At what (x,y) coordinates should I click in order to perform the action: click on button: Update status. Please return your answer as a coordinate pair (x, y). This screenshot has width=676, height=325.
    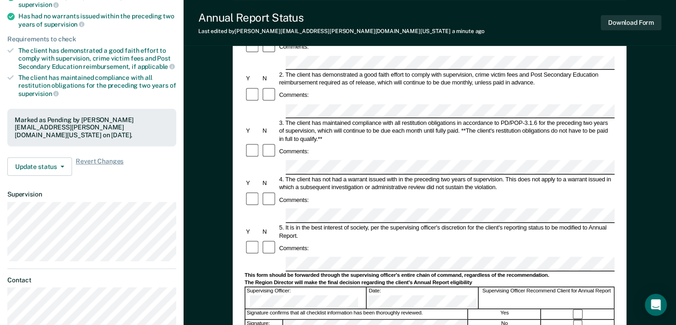
    Looking at the image, I should click on (39, 167).